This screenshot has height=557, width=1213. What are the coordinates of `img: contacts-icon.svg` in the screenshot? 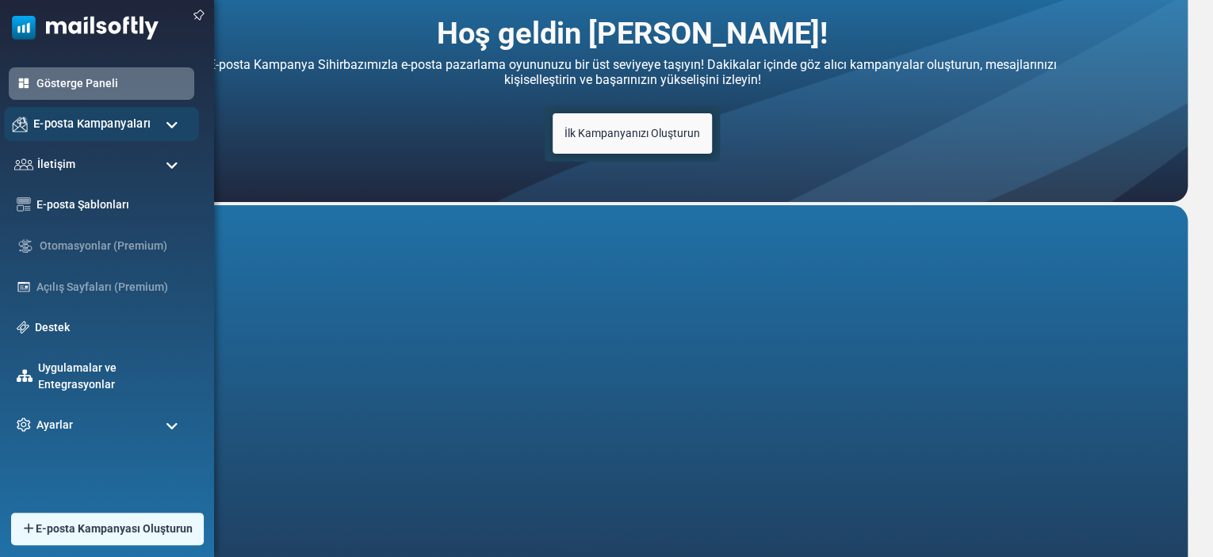 It's located at (24, 164).